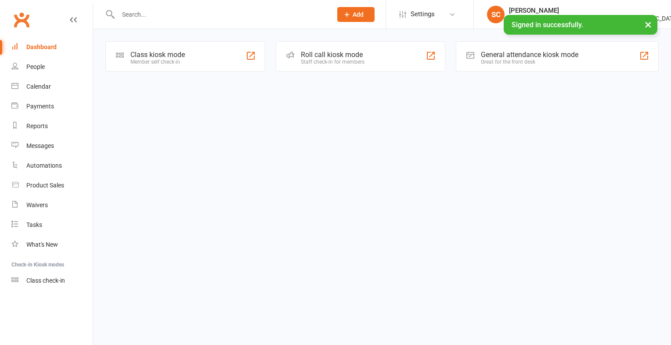  What do you see at coordinates (22, 20) in the screenshot?
I see `a: Clubworx` at bounding box center [22, 20].